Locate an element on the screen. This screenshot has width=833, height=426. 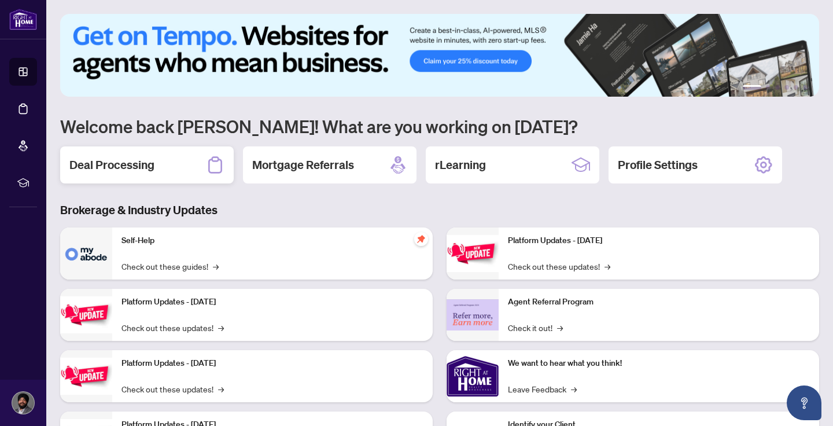
p: Agent Referral Program is located at coordinates (659, 302).